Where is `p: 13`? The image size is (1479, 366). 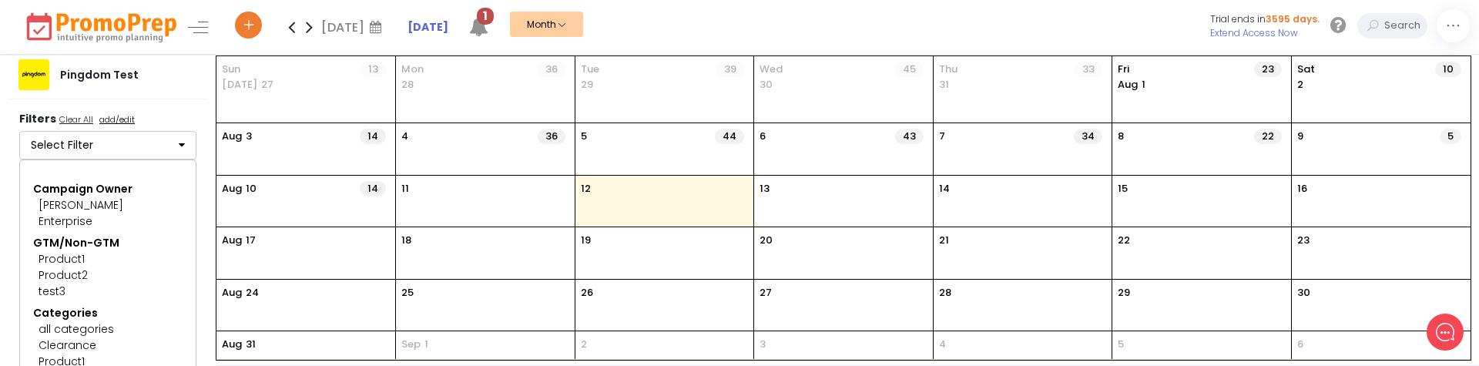 p: 13 is located at coordinates (764, 189).